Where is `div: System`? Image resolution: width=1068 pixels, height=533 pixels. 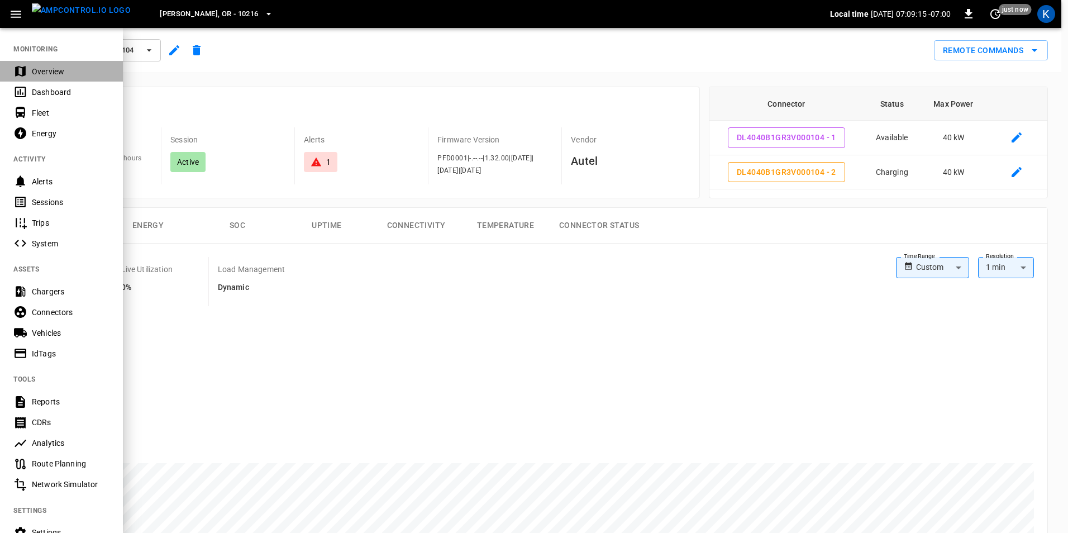 div: System is located at coordinates (70, 244).